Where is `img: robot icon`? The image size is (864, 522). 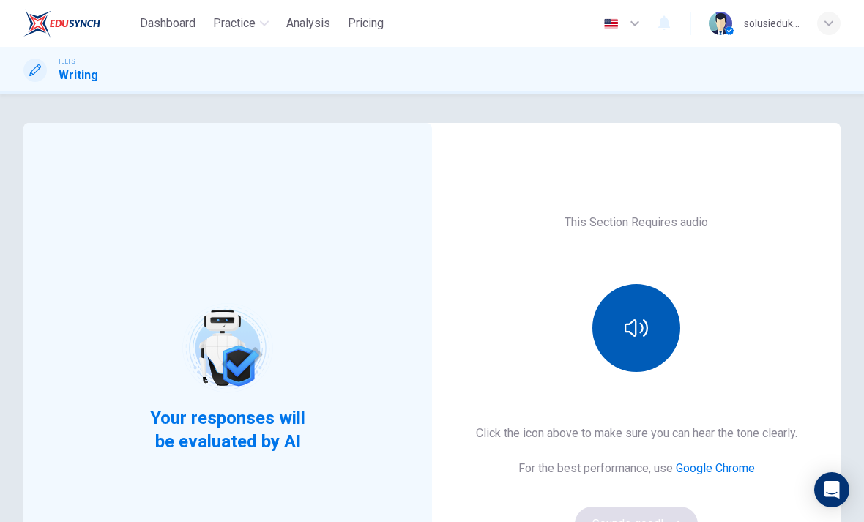 img: robot icon is located at coordinates (227, 348).